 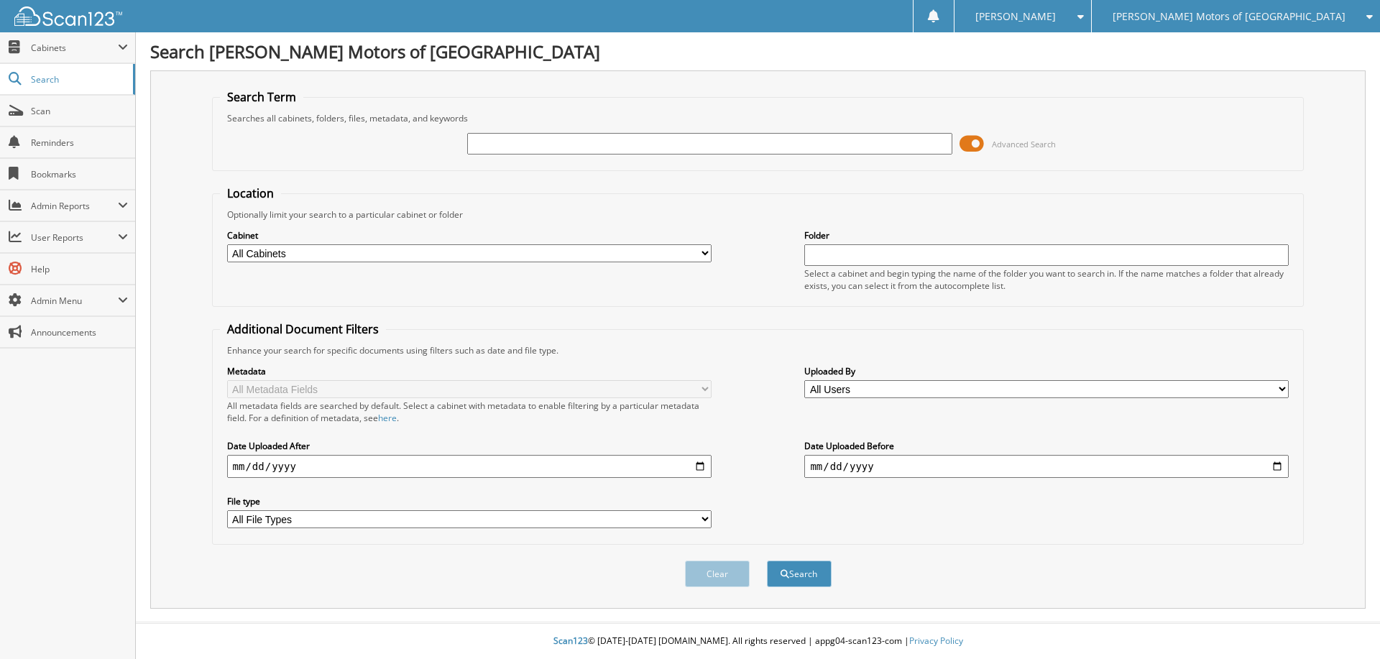 I want to click on label: Metadata, so click(x=469, y=371).